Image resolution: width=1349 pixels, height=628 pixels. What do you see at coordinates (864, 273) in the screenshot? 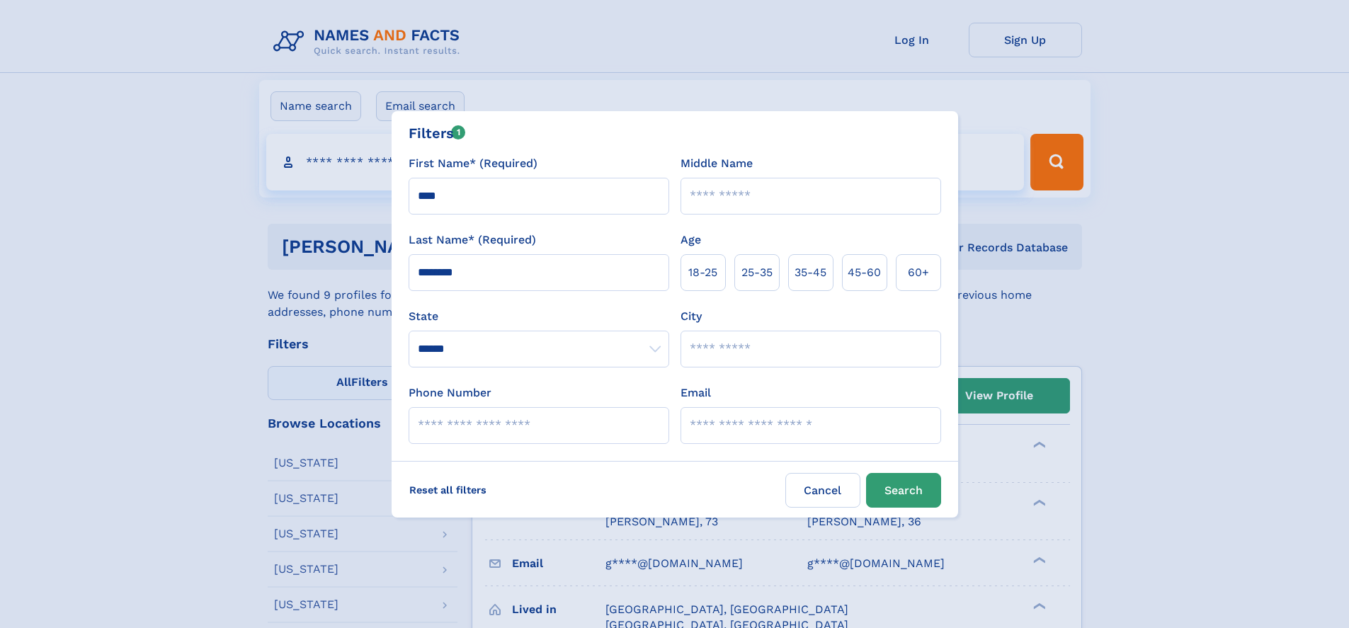
I see `span: 45‑60` at bounding box center [864, 273].